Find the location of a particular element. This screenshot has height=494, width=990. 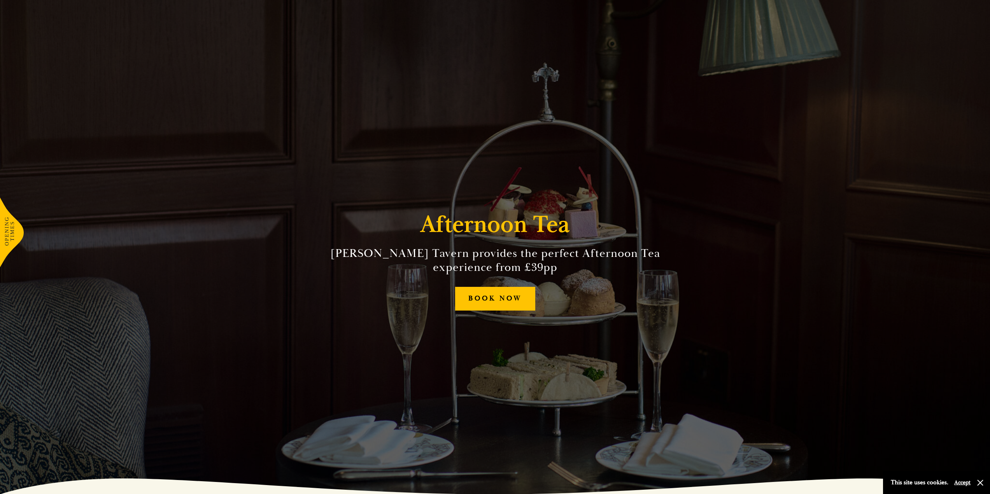

button: Close and accept is located at coordinates (980, 483).